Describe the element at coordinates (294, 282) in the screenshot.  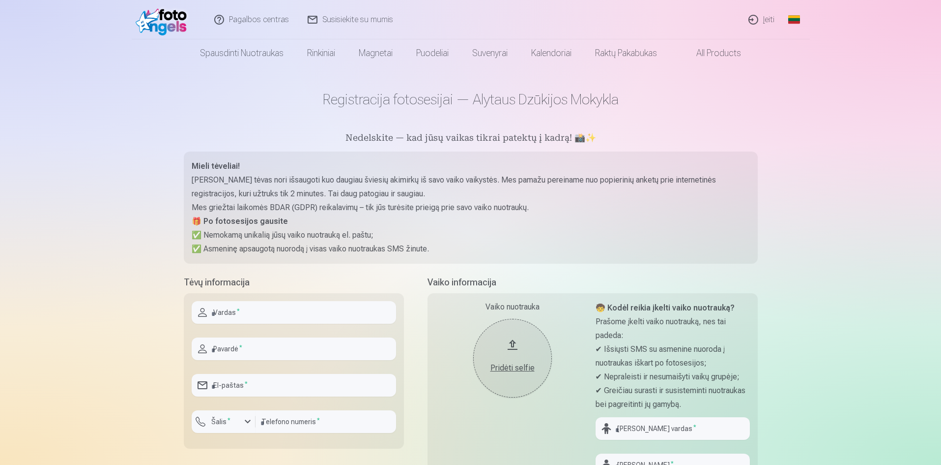
I see `h5: Tėvų informacija` at that location.